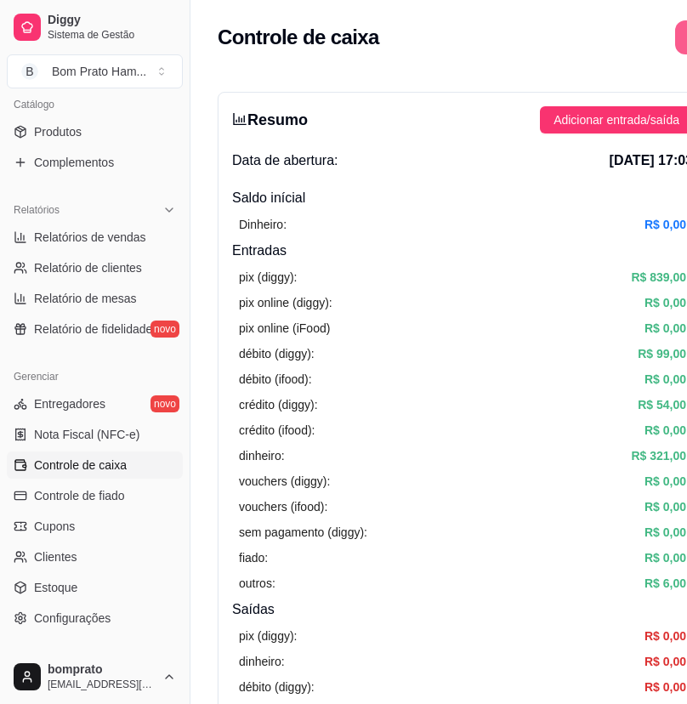  What do you see at coordinates (94, 27) in the screenshot?
I see `a: DiggySistema de Gestão` at bounding box center [94, 27].